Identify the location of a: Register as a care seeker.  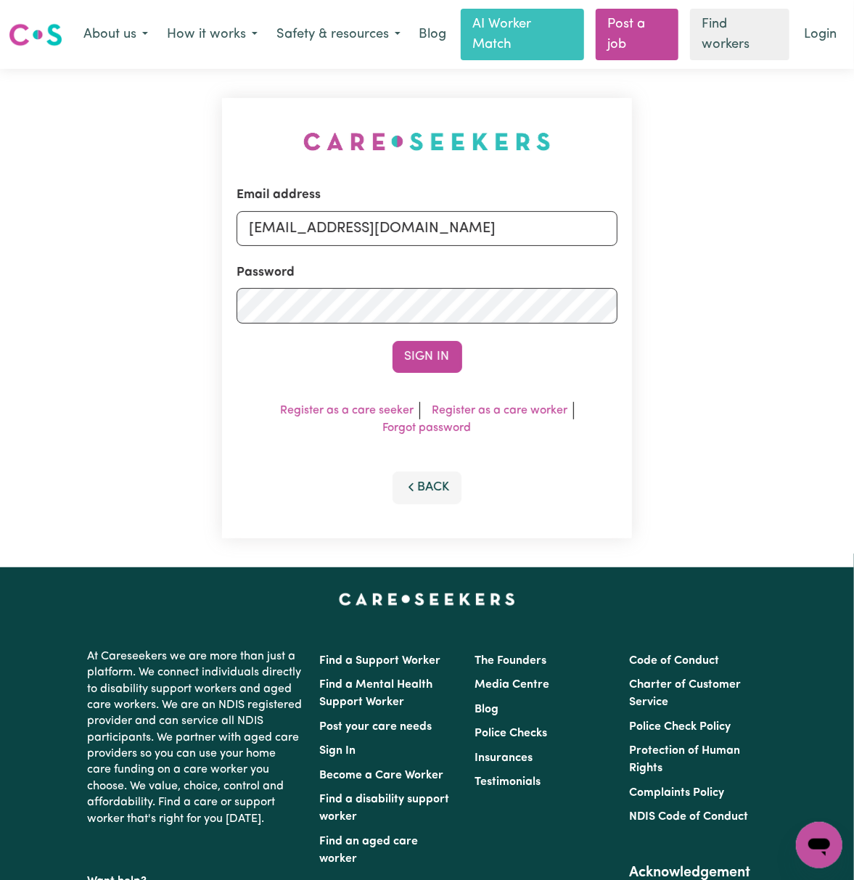
(347, 411).